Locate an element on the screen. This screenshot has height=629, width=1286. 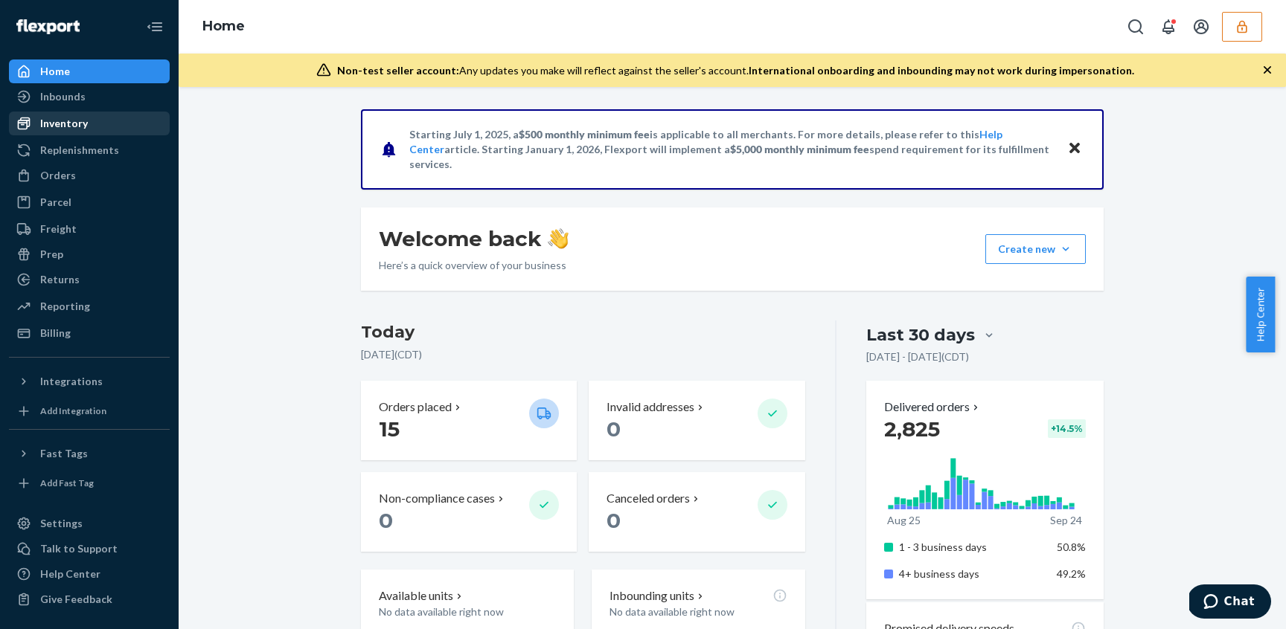
button: Give Feedback is located at coordinates (89, 600).